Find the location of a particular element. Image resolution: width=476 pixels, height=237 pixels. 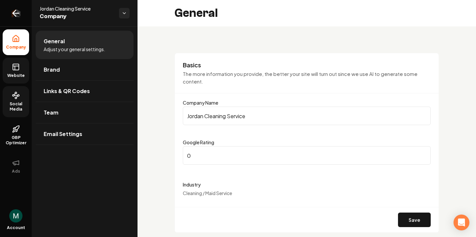

span: Brand is located at coordinates (52, 70).